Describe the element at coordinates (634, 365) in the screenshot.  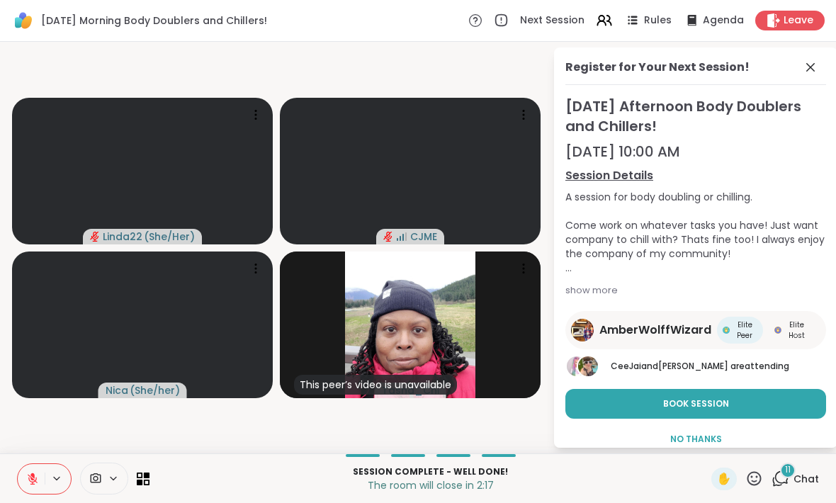
I see `span: CeeJai and` at that location.